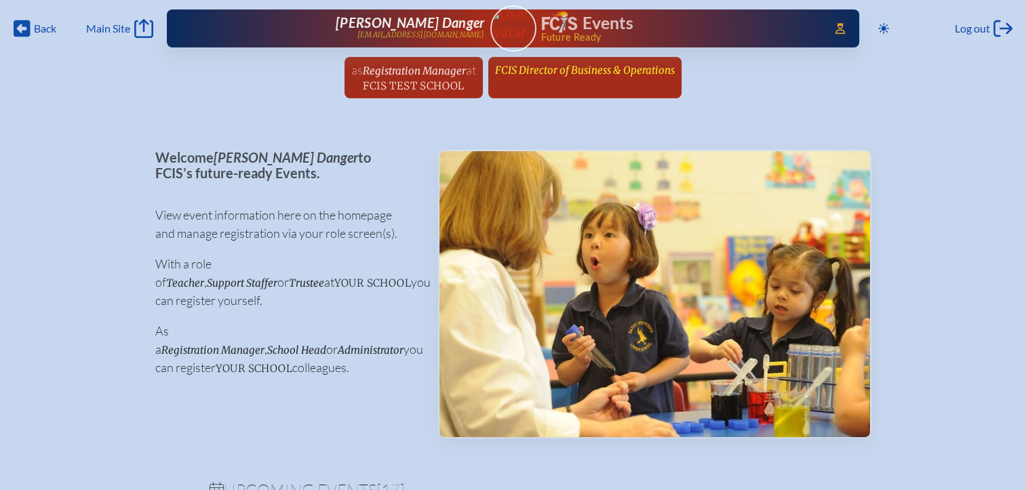  What do you see at coordinates (413, 77) in the screenshot?
I see `a: asRegistration ManageratFCIS Test School` at bounding box center [413, 77].